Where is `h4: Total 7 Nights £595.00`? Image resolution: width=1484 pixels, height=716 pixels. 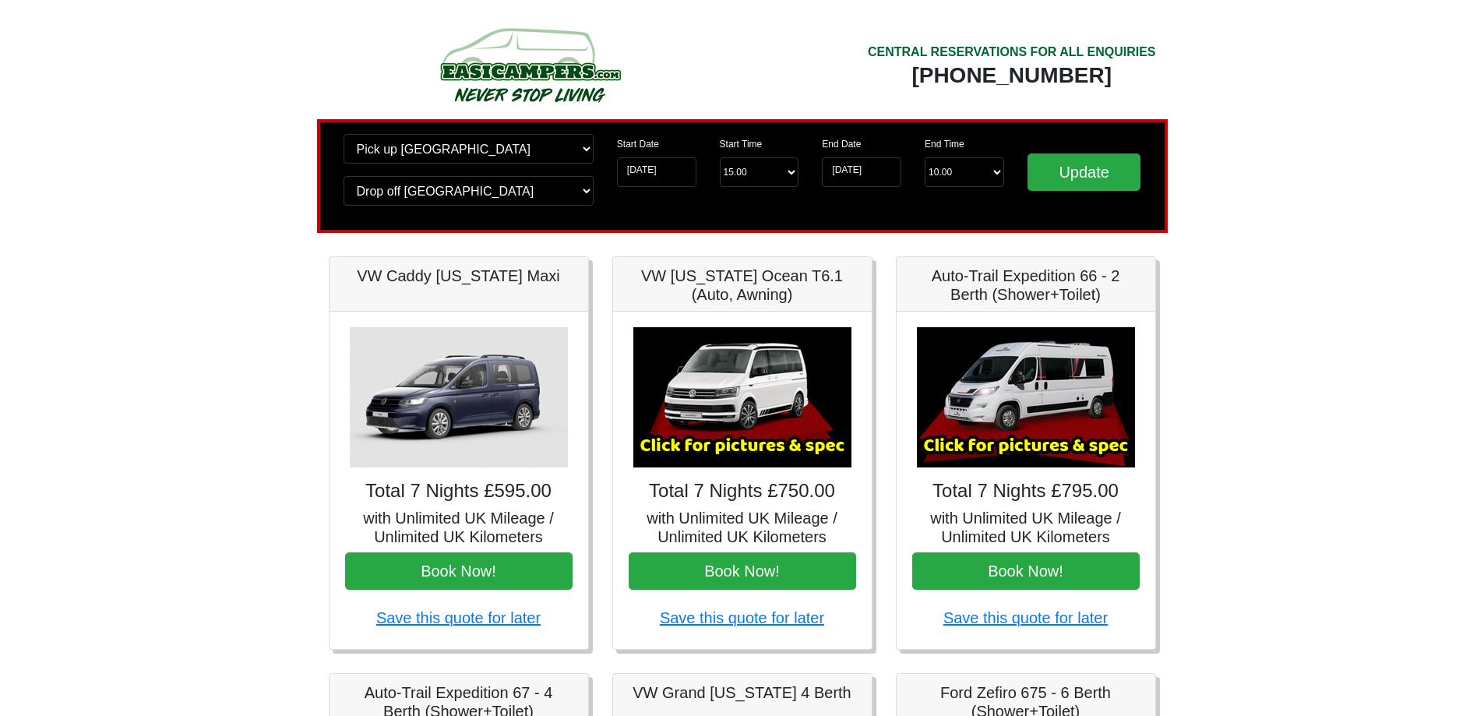
h4: Total 7 Nights £595.00 is located at coordinates (459, 491).